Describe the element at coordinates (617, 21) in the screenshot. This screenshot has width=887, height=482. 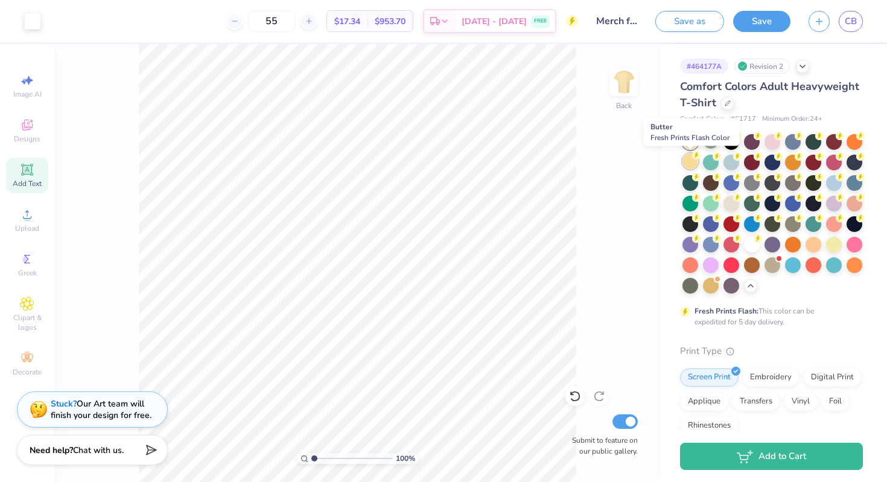
I see `input: Untitled Design` at that location.